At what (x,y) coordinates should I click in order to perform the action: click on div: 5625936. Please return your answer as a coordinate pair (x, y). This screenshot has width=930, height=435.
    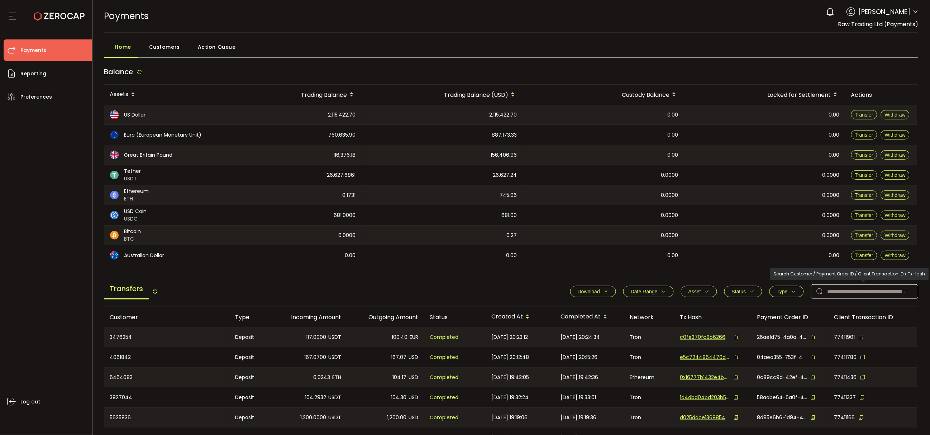
    Looking at the image, I should click on (167, 417).